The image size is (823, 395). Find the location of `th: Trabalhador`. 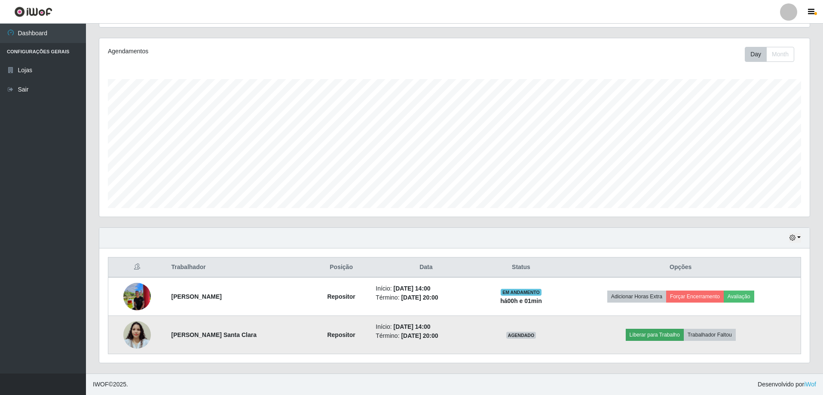

th: Trabalhador is located at coordinates (239, 267).